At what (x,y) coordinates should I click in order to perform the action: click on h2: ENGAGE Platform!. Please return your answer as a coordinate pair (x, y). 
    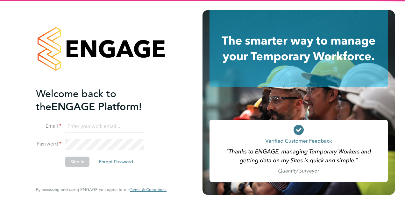
    Looking at the image, I should click on (98, 100).